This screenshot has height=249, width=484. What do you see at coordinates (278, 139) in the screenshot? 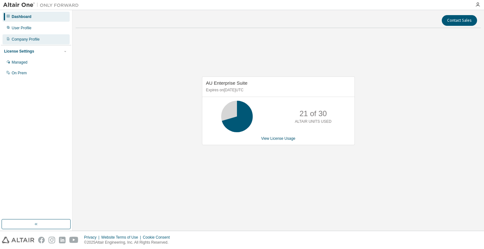
I see `a: View License Usage` at bounding box center [278, 139].